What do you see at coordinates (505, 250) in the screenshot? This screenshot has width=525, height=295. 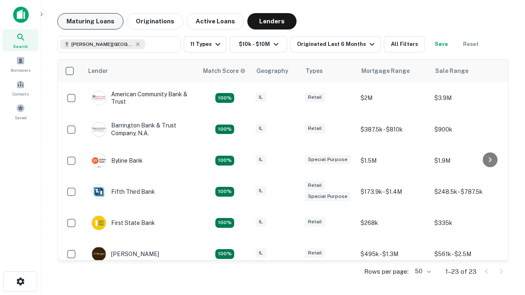 I see `div: Chat Widget` at bounding box center [505, 250].